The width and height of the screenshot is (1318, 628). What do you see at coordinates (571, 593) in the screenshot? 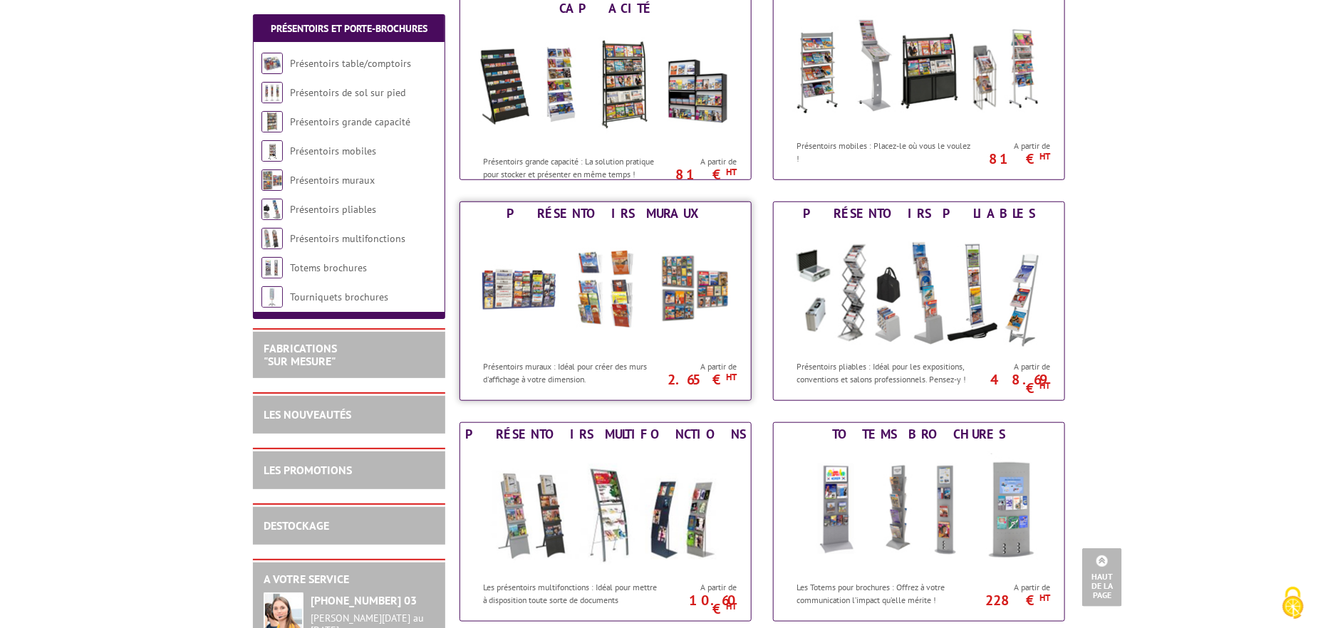
I see `p: Les présentoirs multifonctions : Idéal pour mettre à disposition toute sorte de documents` at bounding box center [571, 593].